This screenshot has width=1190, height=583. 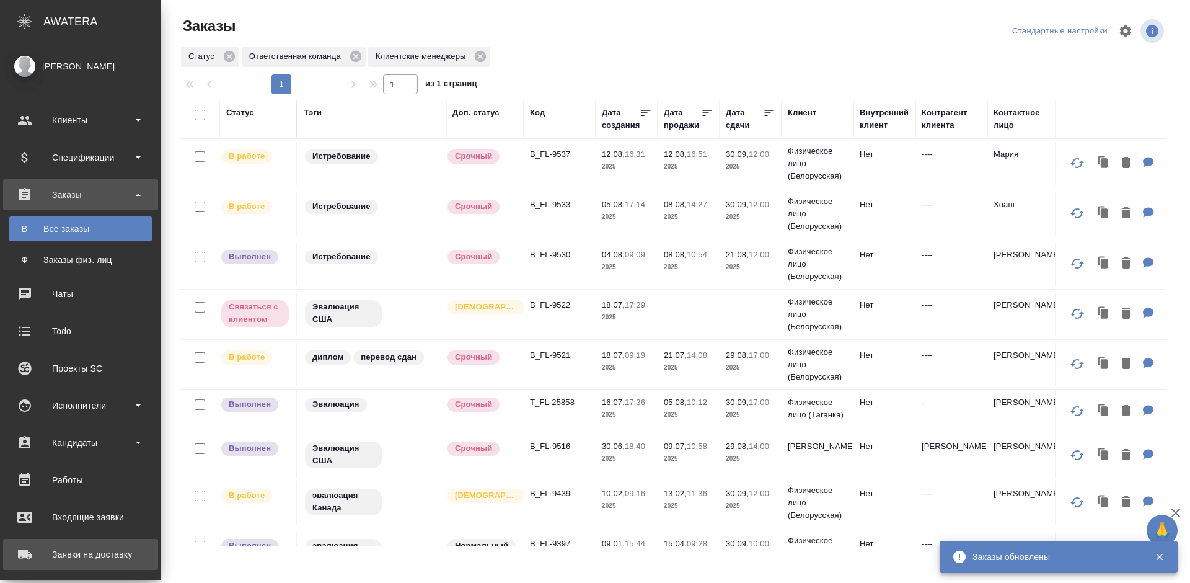 I want to click on p: B_FL-9537, so click(x=560, y=154).